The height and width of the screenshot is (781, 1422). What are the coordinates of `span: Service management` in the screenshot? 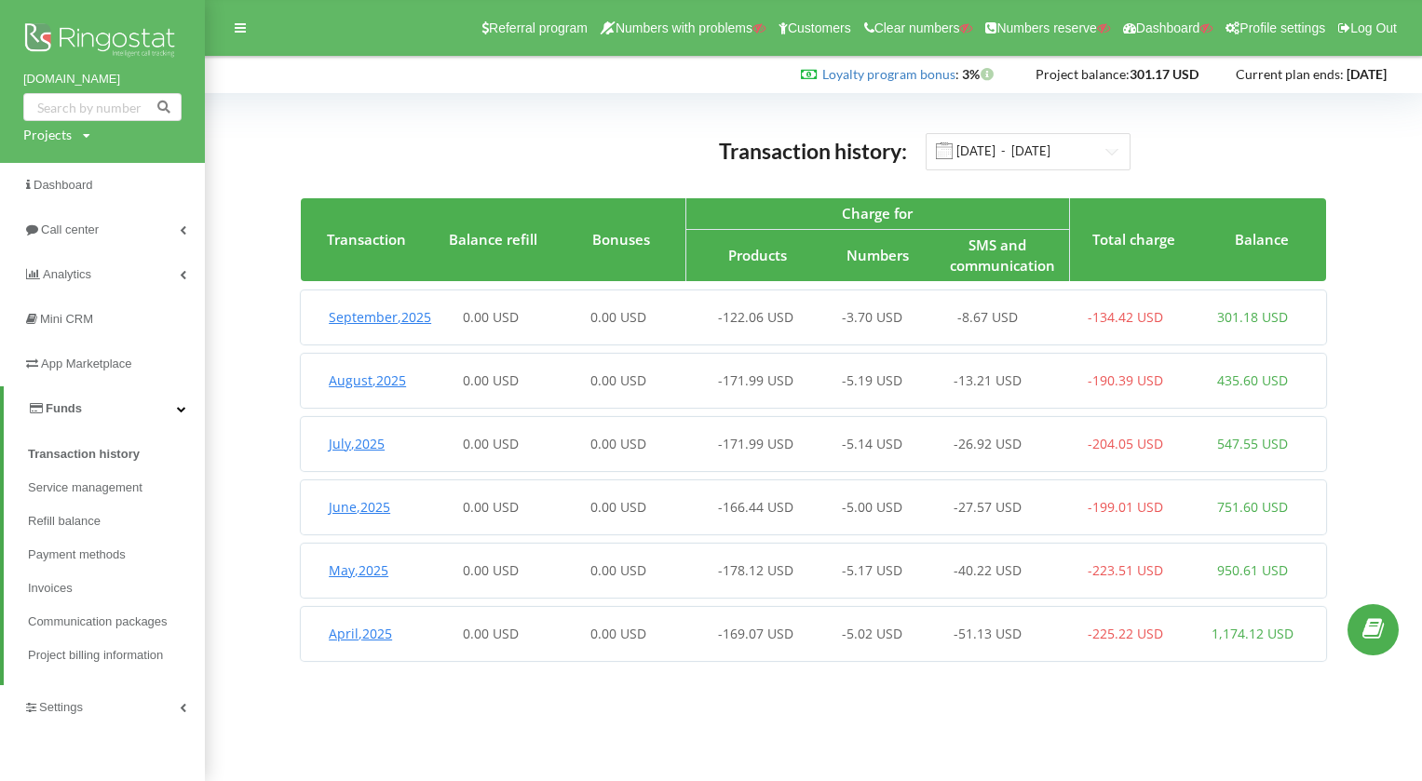 It's located at (85, 488).